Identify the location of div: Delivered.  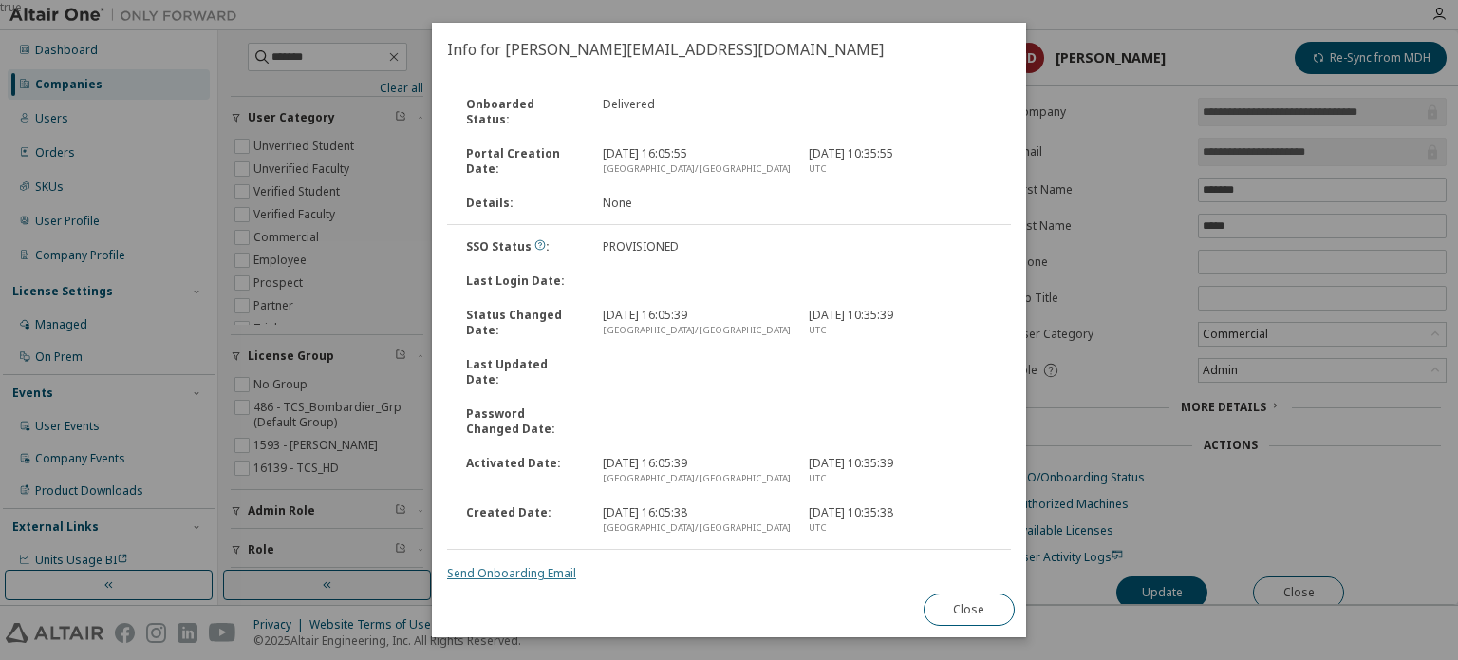
(695, 112).